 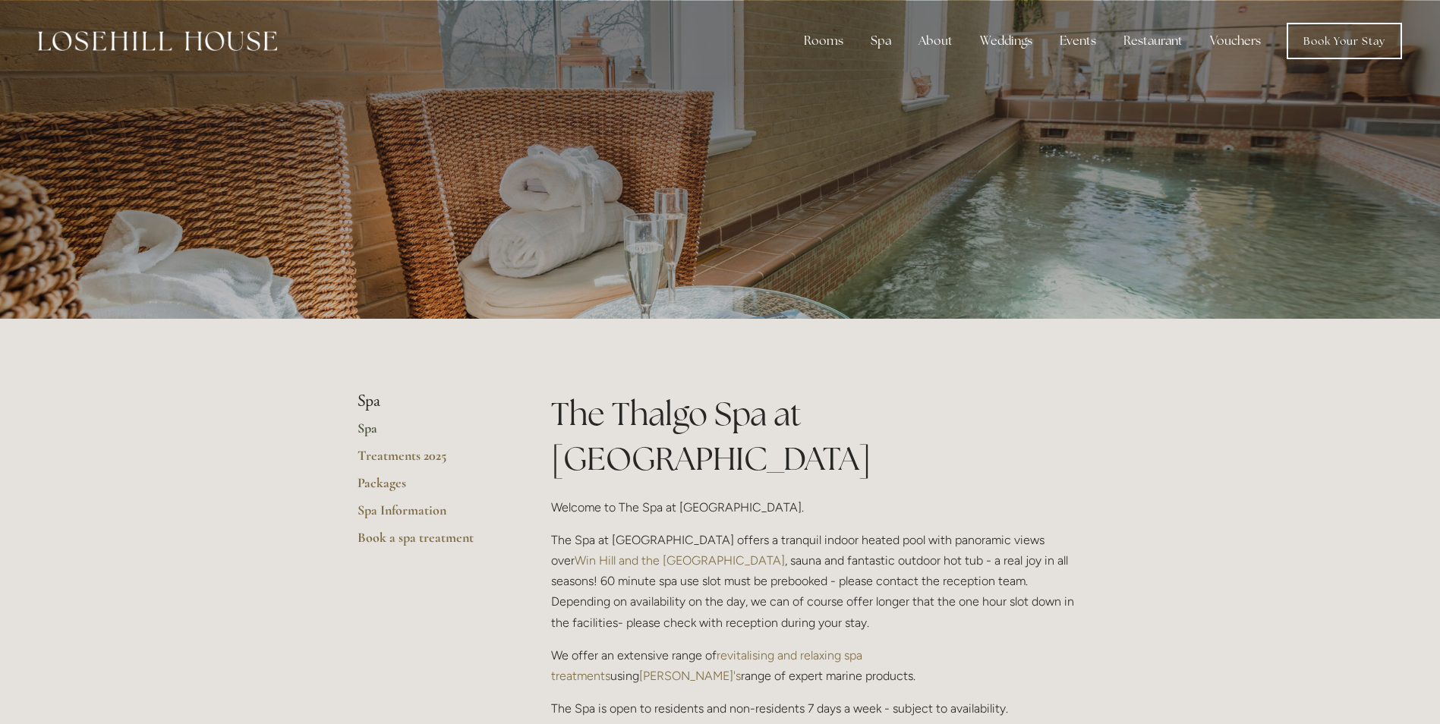 What do you see at coordinates (823, 41) in the screenshot?
I see `div: Rooms` at bounding box center [823, 41].